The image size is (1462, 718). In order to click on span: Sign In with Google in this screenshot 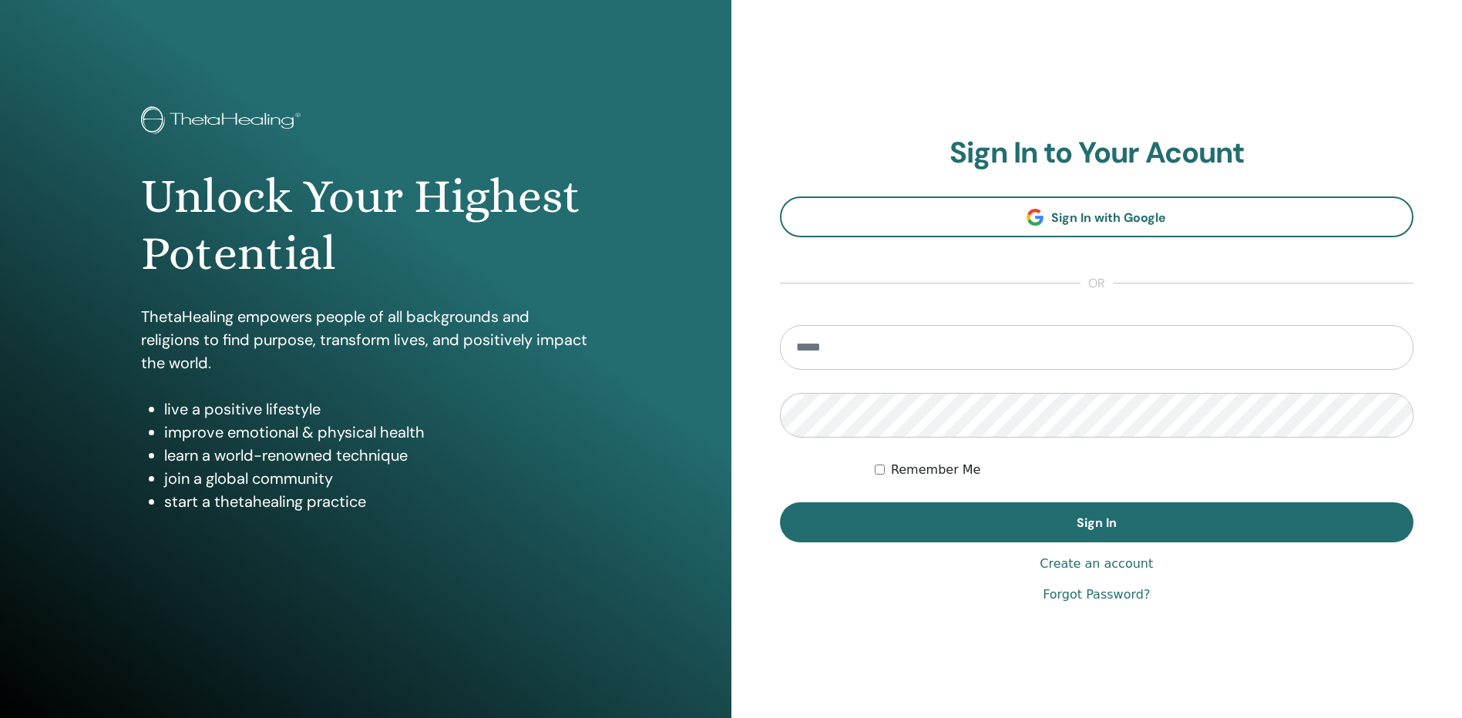, I will do `click(1108, 217)`.